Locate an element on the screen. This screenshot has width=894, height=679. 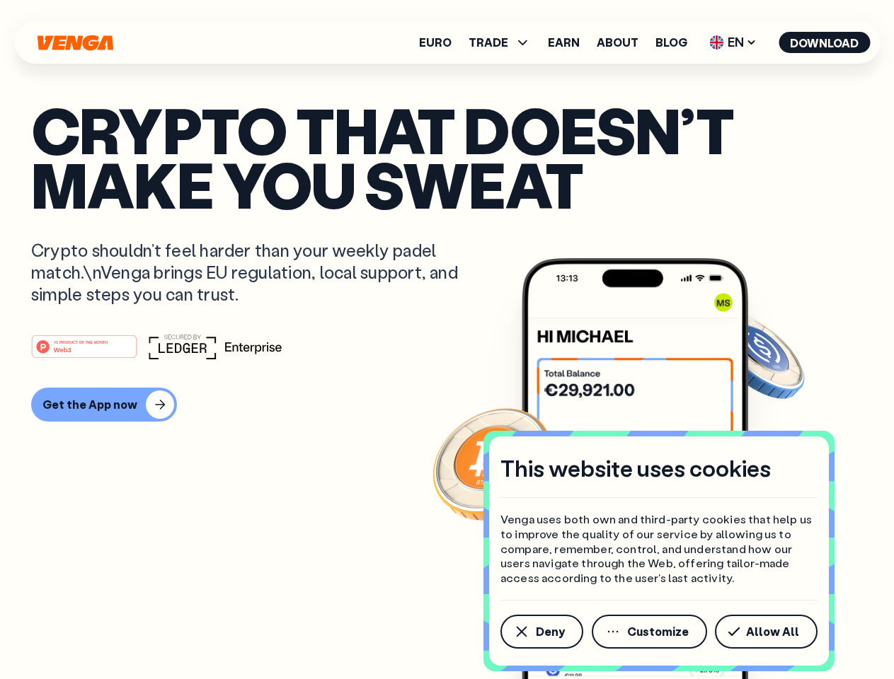
a: Blog is located at coordinates (671, 42).